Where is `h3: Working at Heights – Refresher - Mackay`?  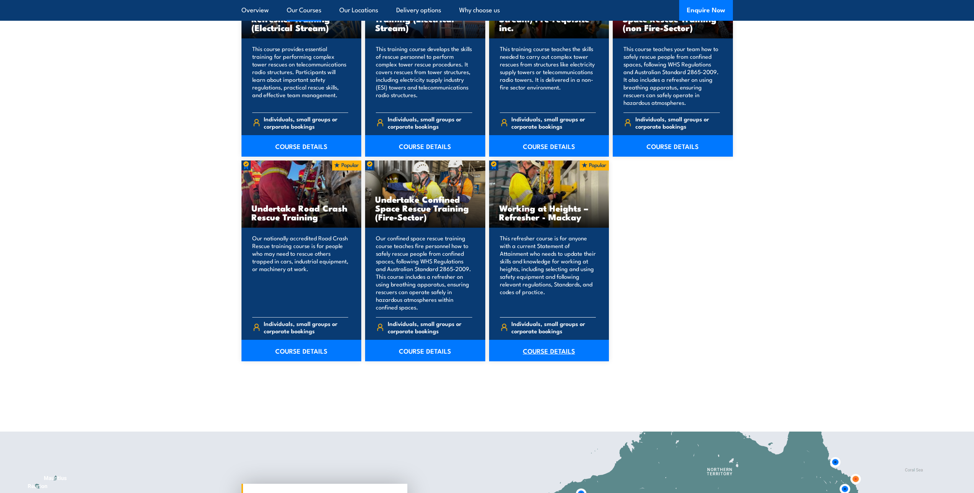
h3: Working at Heights – Refresher - Mackay is located at coordinates (549, 212).